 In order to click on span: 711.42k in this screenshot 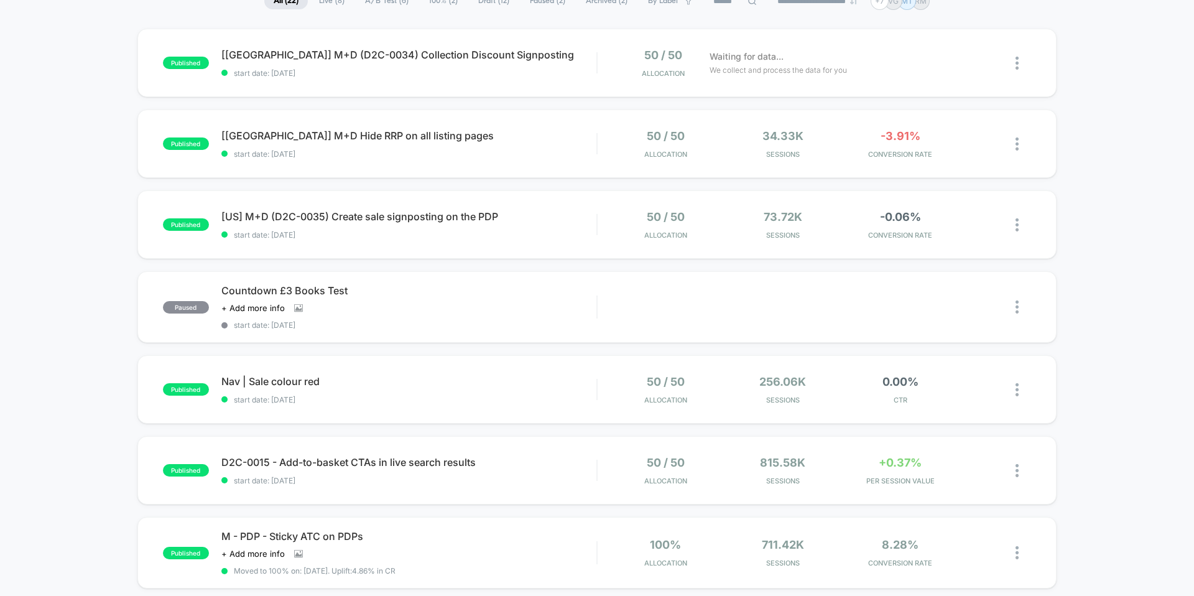, I will do `click(783, 544)`.